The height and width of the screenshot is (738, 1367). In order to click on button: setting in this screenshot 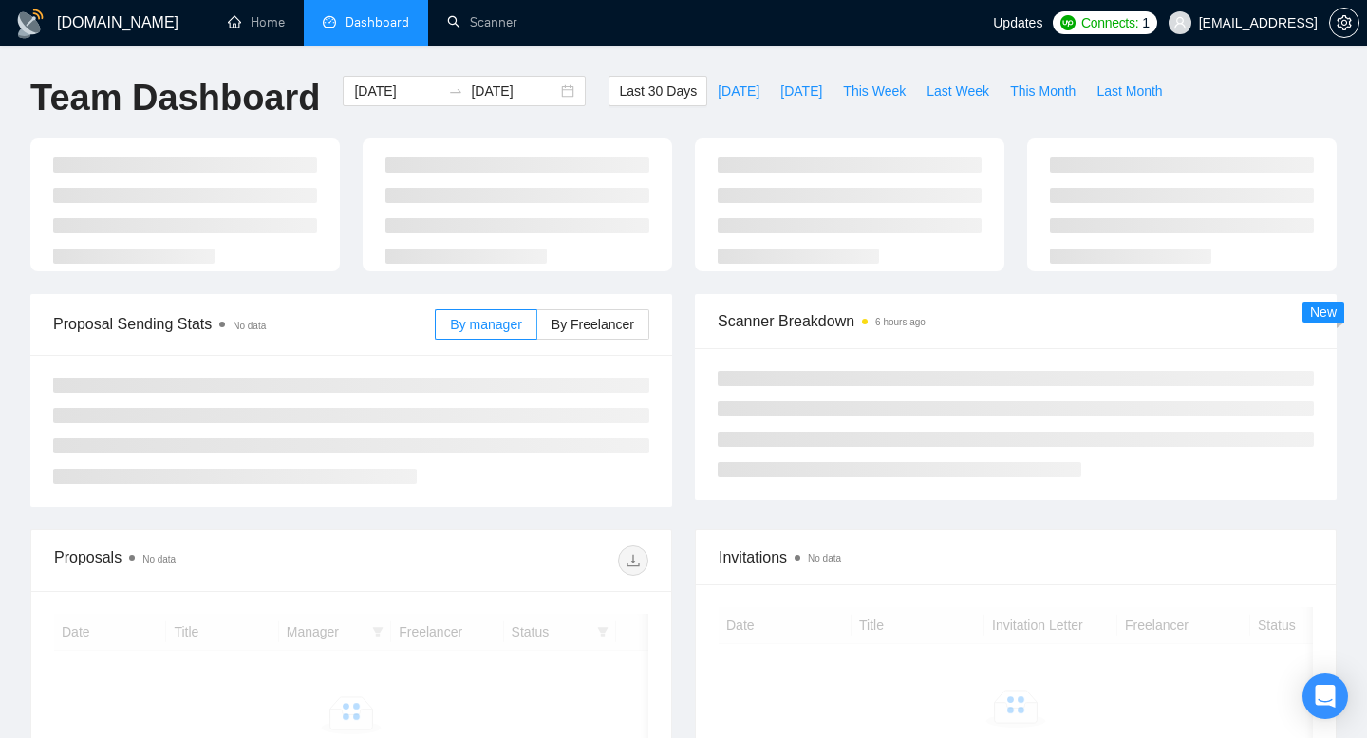, I will do `click(1344, 23)`.